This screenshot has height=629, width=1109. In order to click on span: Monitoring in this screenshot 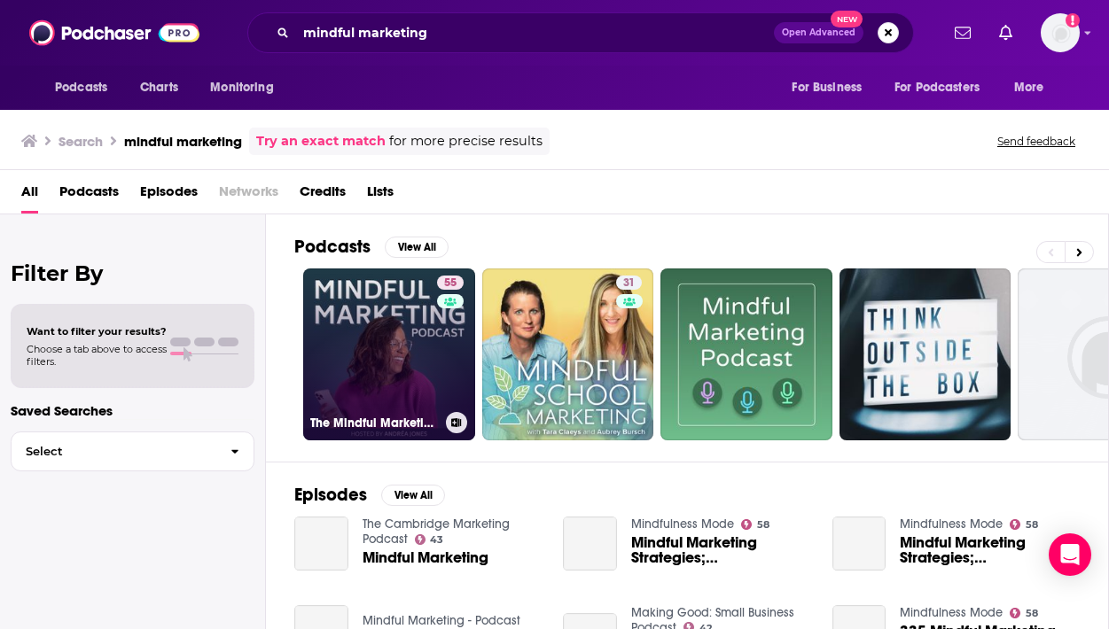, I will do `click(241, 88)`.